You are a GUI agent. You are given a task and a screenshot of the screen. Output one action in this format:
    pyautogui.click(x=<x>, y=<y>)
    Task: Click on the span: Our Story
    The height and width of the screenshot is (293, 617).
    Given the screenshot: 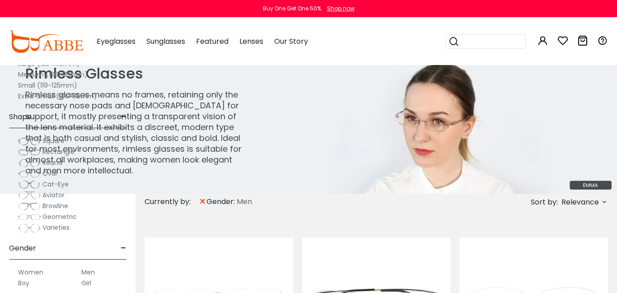 What is the action you would take?
    pyautogui.click(x=291, y=41)
    